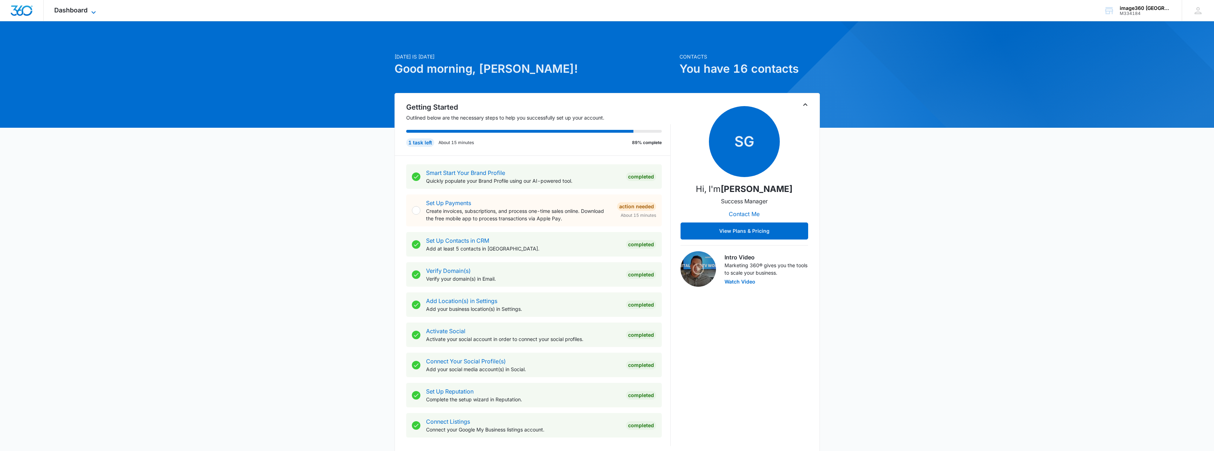  What do you see at coordinates (523, 339) in the screenshot?
I see `p: Activate your social account in order to connect your social profiles.` at bounding box center [523, 339].